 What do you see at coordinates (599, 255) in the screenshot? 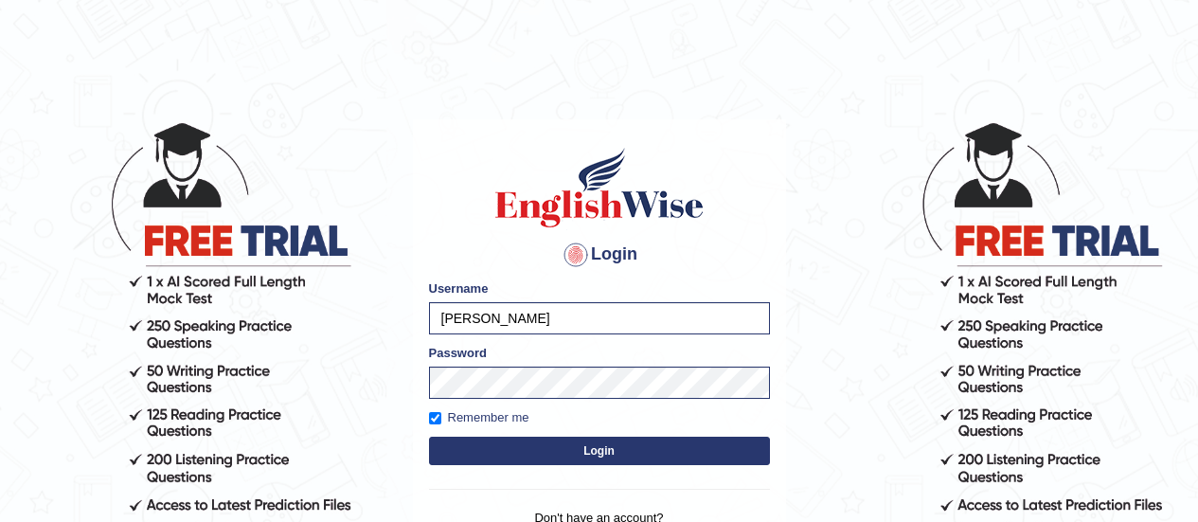
I see `h4: Login` at bounding box center [599, 255].